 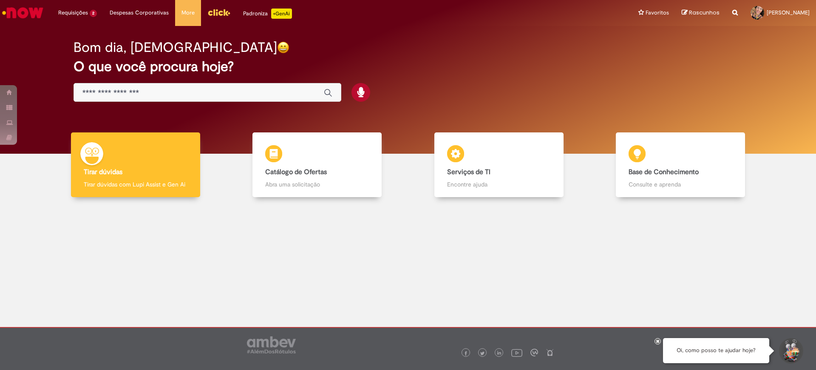 What do you see at coordinates (103, 172) in the screenshot?
I see `b: Tirar dúvidas` at bounding box center [103, 172].